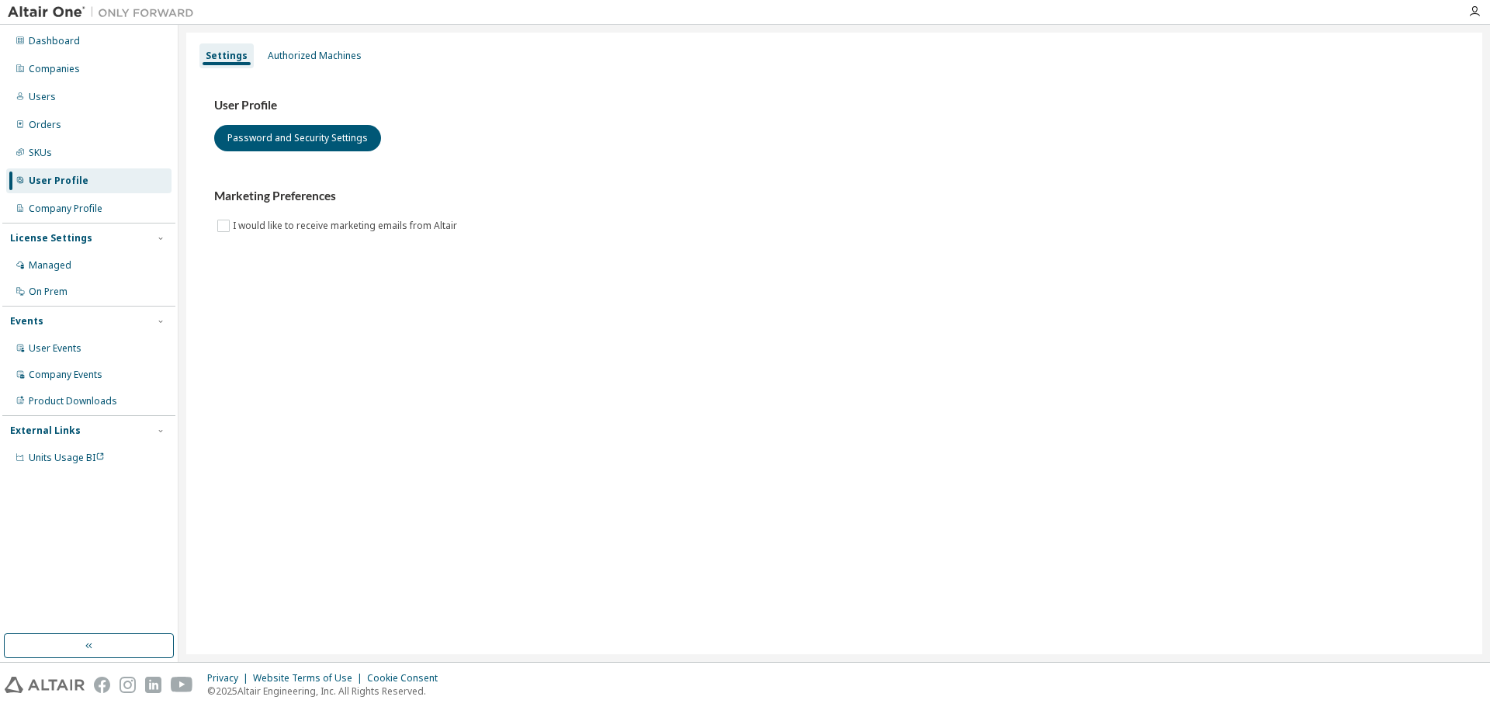  What do you see at coordinates (54, 69) in the screenshot?
I see `div: Companies` at bounding box center [54, 69].